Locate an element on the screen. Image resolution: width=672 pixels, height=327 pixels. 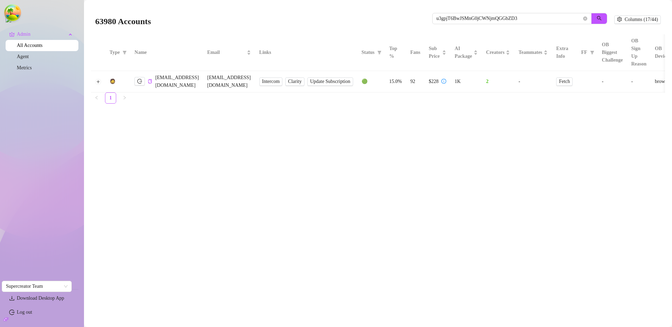
span: Update Subscription is located at coordinates (330, 82).